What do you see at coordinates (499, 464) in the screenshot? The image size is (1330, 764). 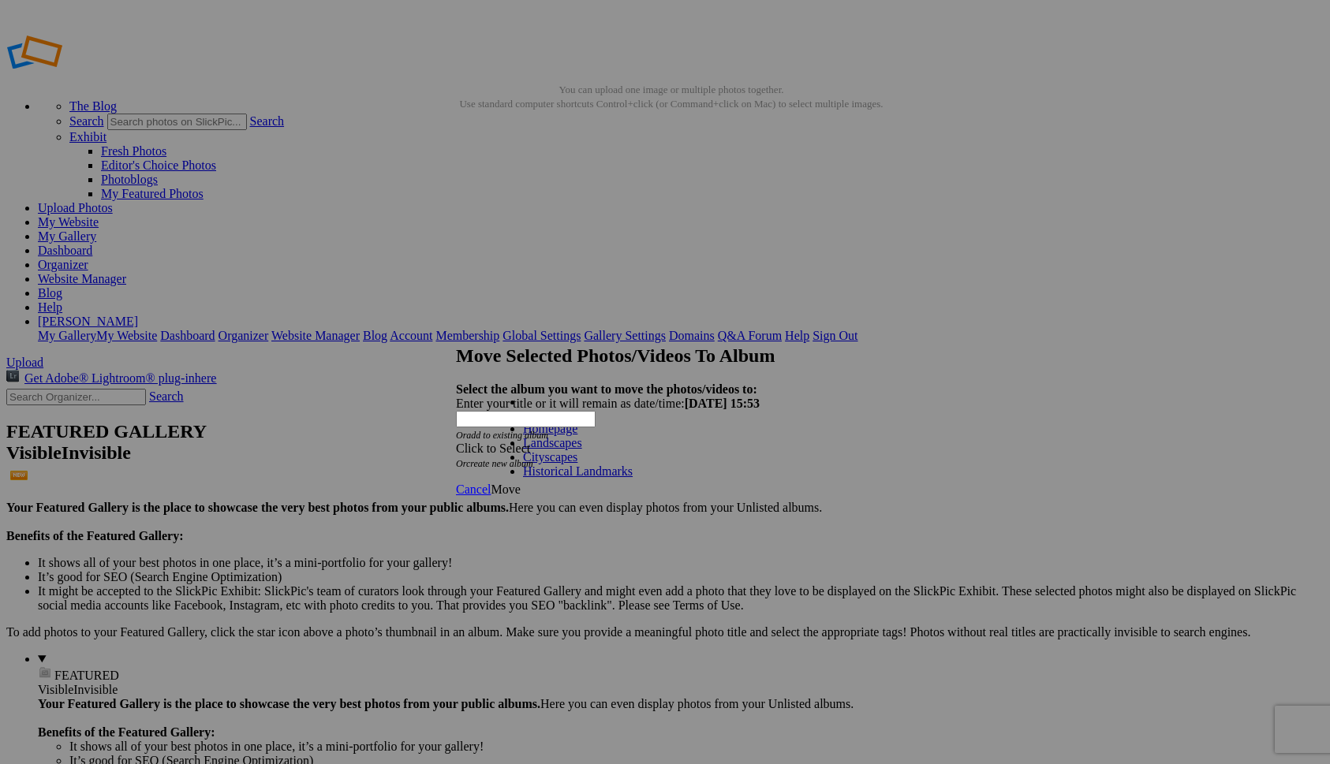 I see `a: create new album` at bounding box center [499, 464].